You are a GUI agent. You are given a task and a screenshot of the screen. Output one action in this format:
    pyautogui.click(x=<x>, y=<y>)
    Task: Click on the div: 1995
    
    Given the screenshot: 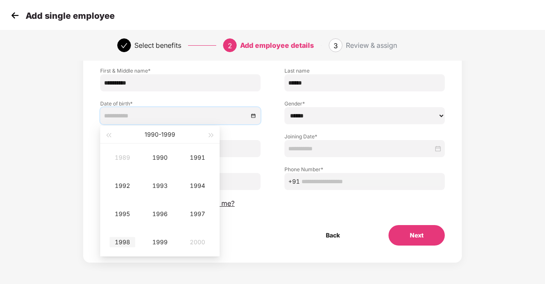 What is the action you would take?
    pyautogui.click(x=122, y=214)
    